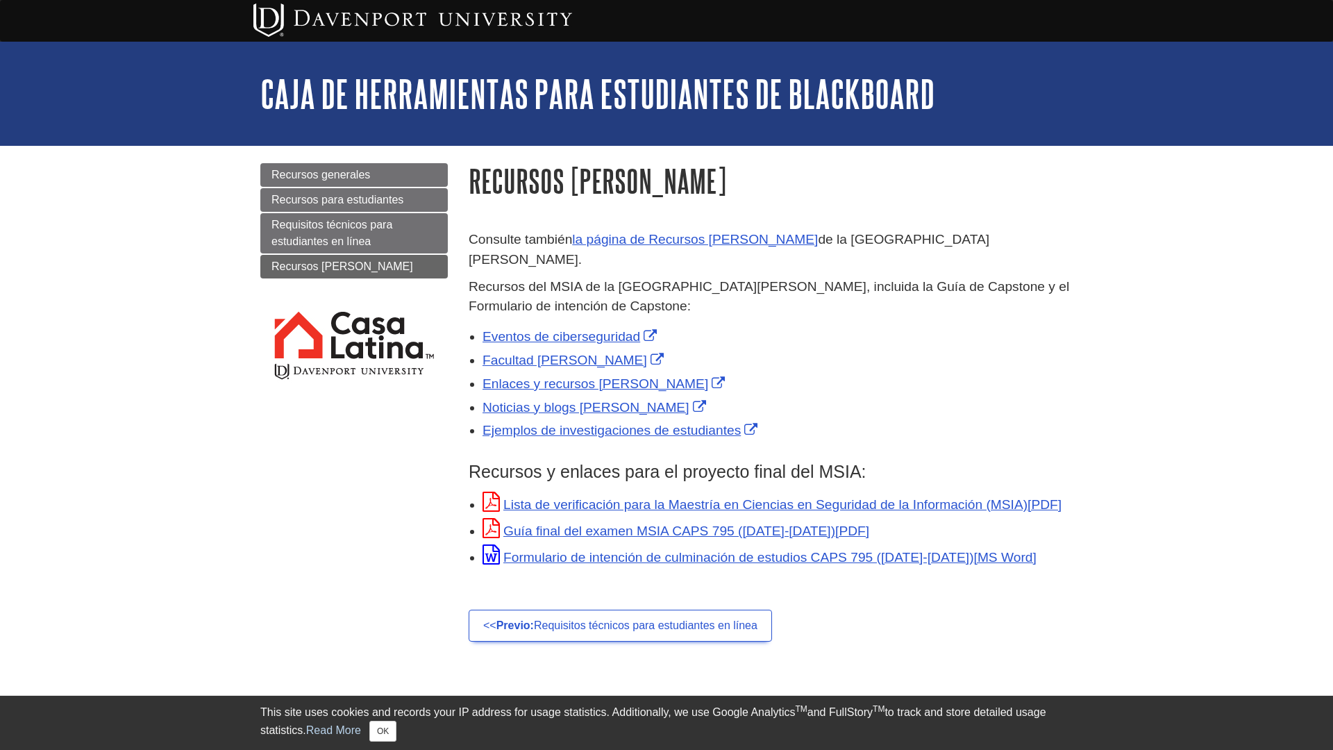  I want to click on a: Caja de herramientas para estudiantes de Blackboard, so click(597, 94).